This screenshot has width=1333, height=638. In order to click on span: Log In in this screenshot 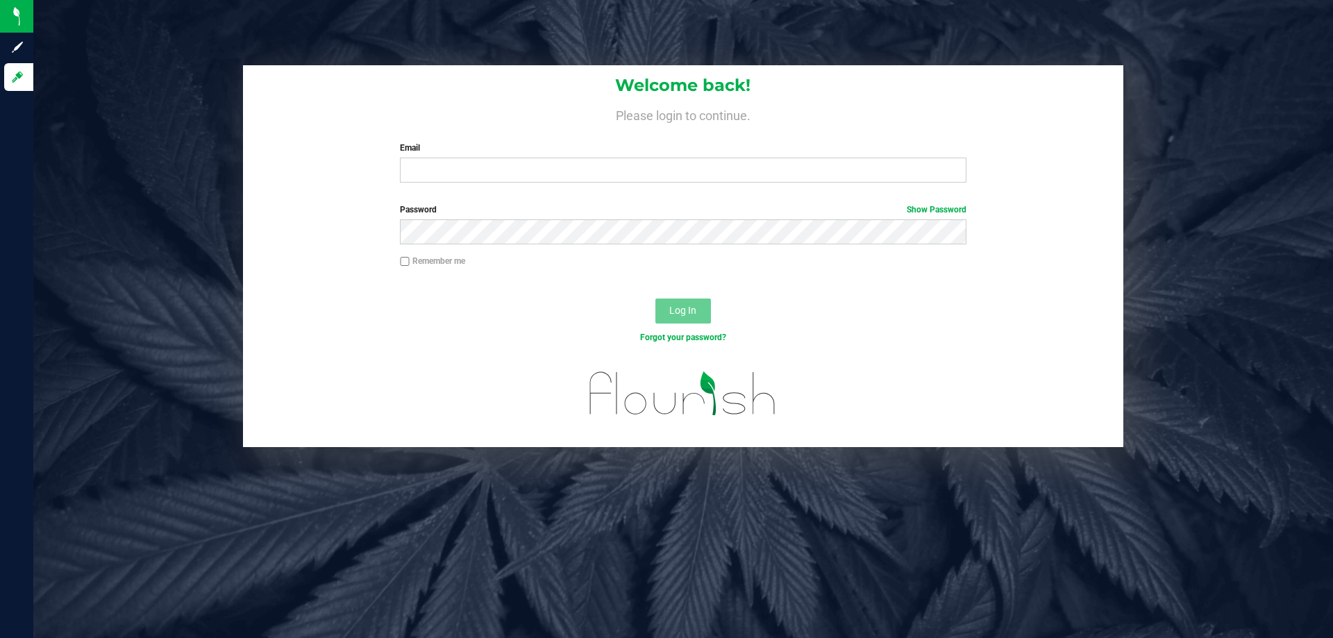, I will do `click(683, 310)`.